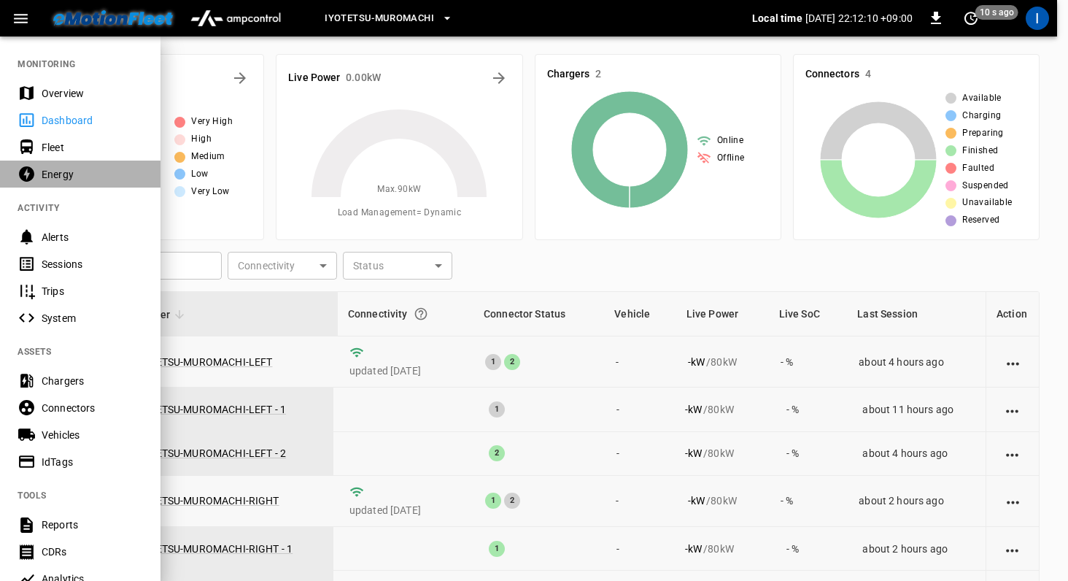 The width and height of the screenshot is (1068, 581). Describe the element at coordinates (92, 318) in the screenshot. I see `div: System` at that location.